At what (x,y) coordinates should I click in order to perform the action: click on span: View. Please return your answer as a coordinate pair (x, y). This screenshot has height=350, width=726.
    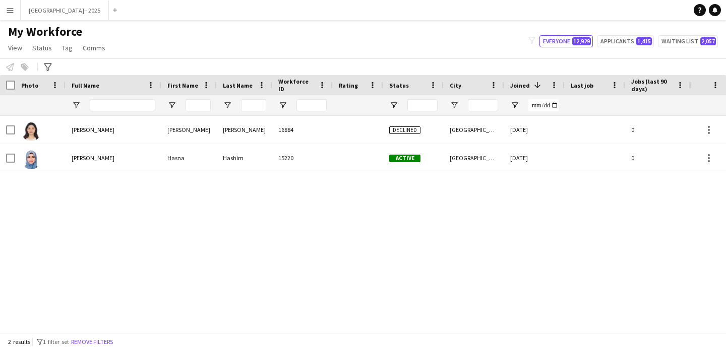
    Looking at the image, I should click on (15, 48).